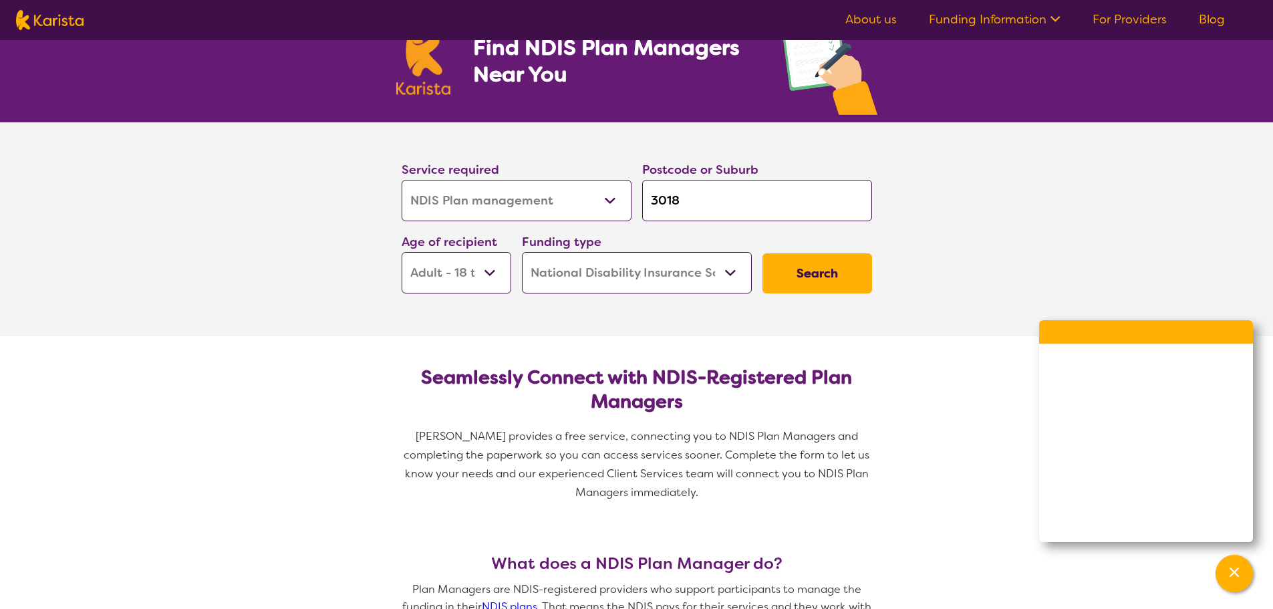  I want to click on h3: What does a NDIS Plan Manager do?, so click(637, 563).